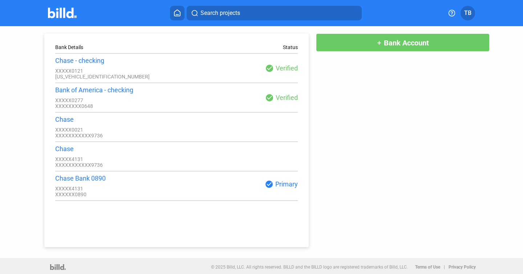  I want to click on div: XXXXX0021, so click(116, 130).